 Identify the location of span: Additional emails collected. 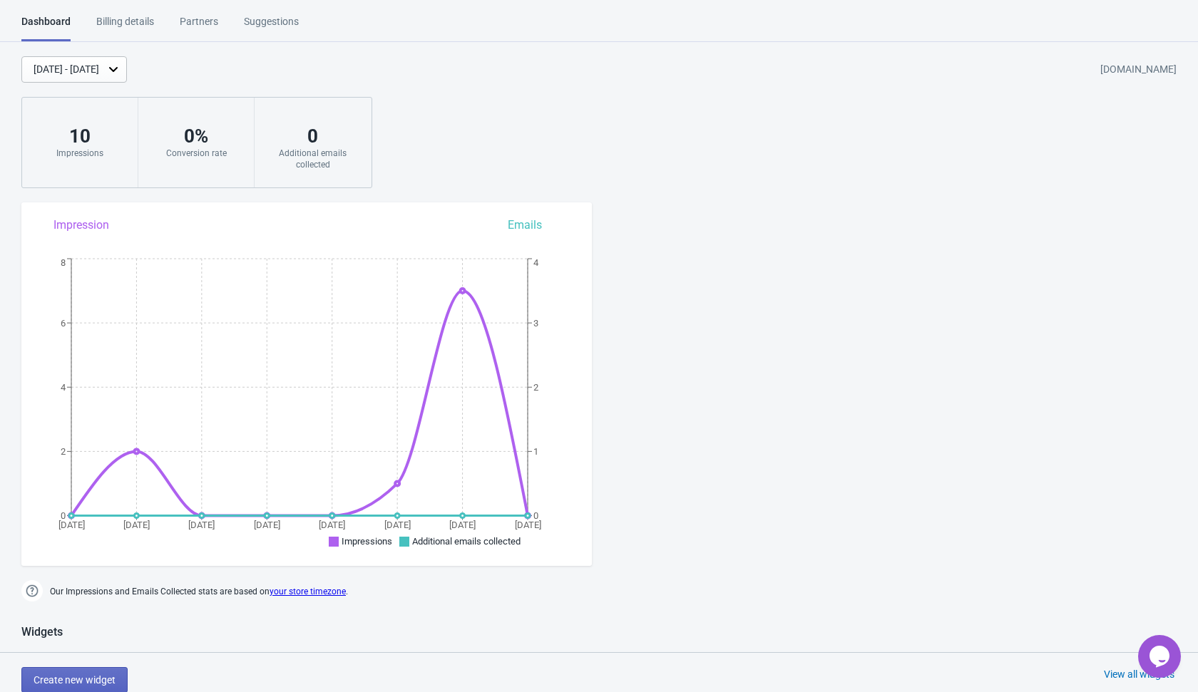
(466, 541).